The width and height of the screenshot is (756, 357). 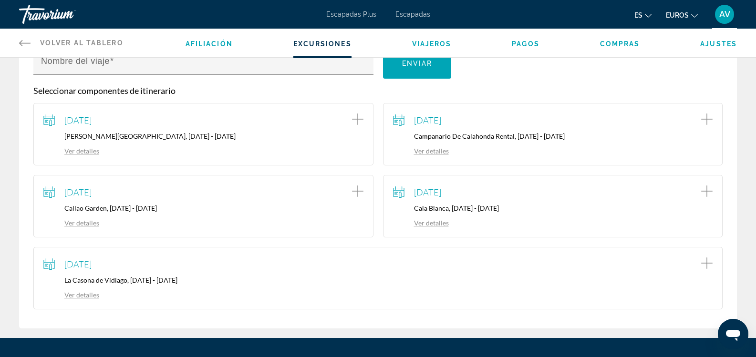 What do you see at coordinates (724, 14) in the screenshot?
I see `button: Menú de usuario` at bounding box center [724, 14].